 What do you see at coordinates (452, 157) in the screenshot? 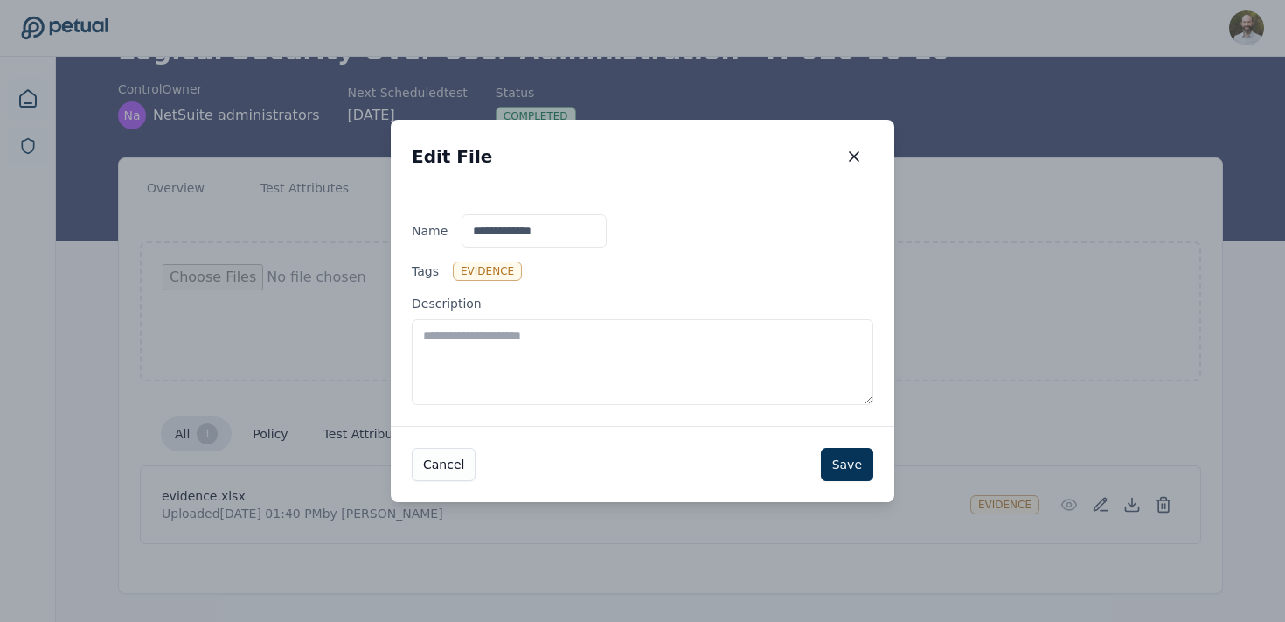
I see `h2: Edit File` at bounding box center [452, 157].